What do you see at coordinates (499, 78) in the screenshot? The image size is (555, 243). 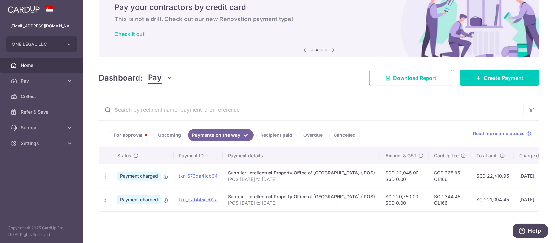 I see `a: Create Payment` at bounding box center [499, 78].